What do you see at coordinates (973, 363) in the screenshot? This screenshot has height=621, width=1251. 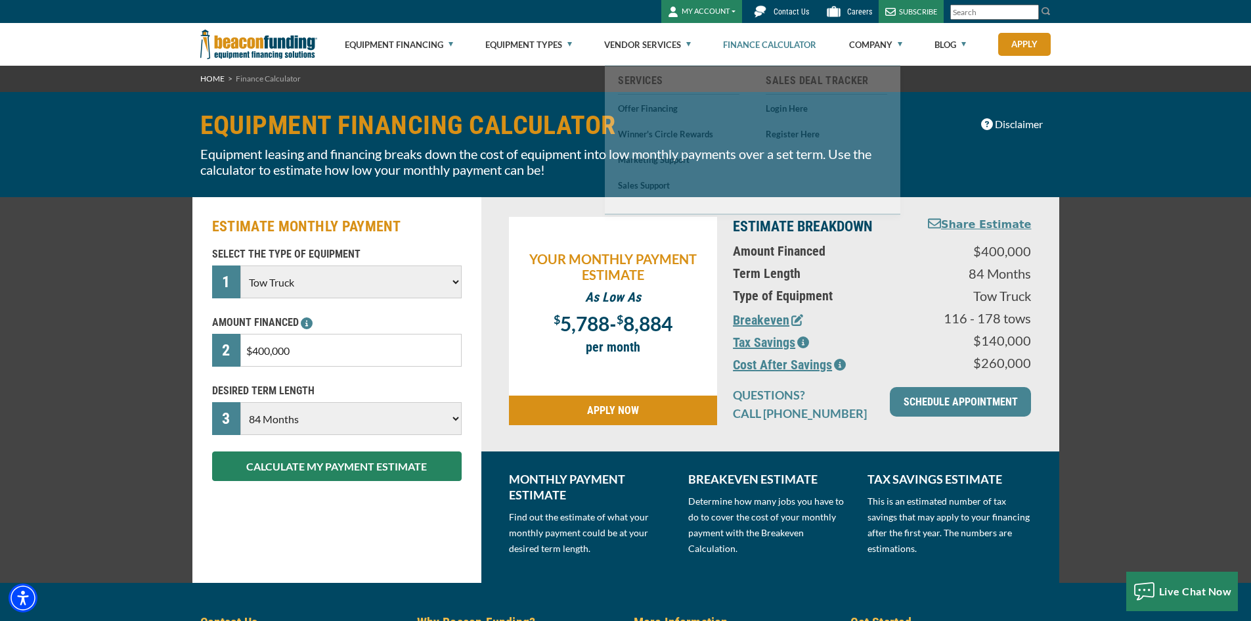 I see `p: $260,000` at bounding box center [973, 363].